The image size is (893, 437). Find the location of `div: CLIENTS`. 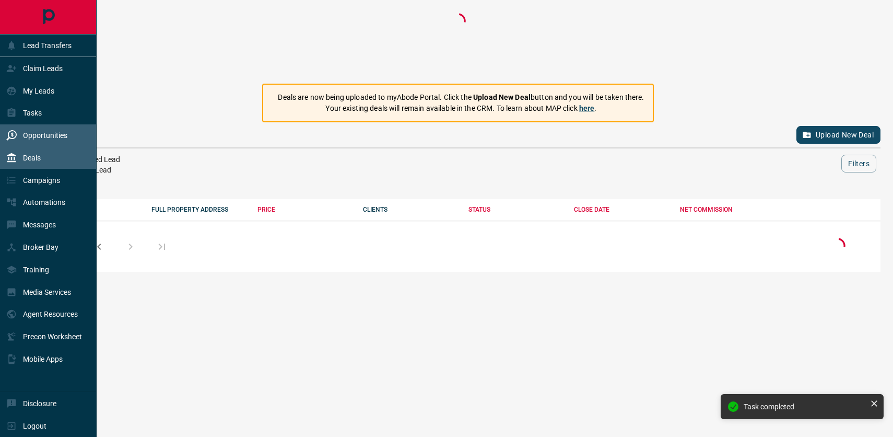

div: CLIENTS is located at coordinates (411, 210).